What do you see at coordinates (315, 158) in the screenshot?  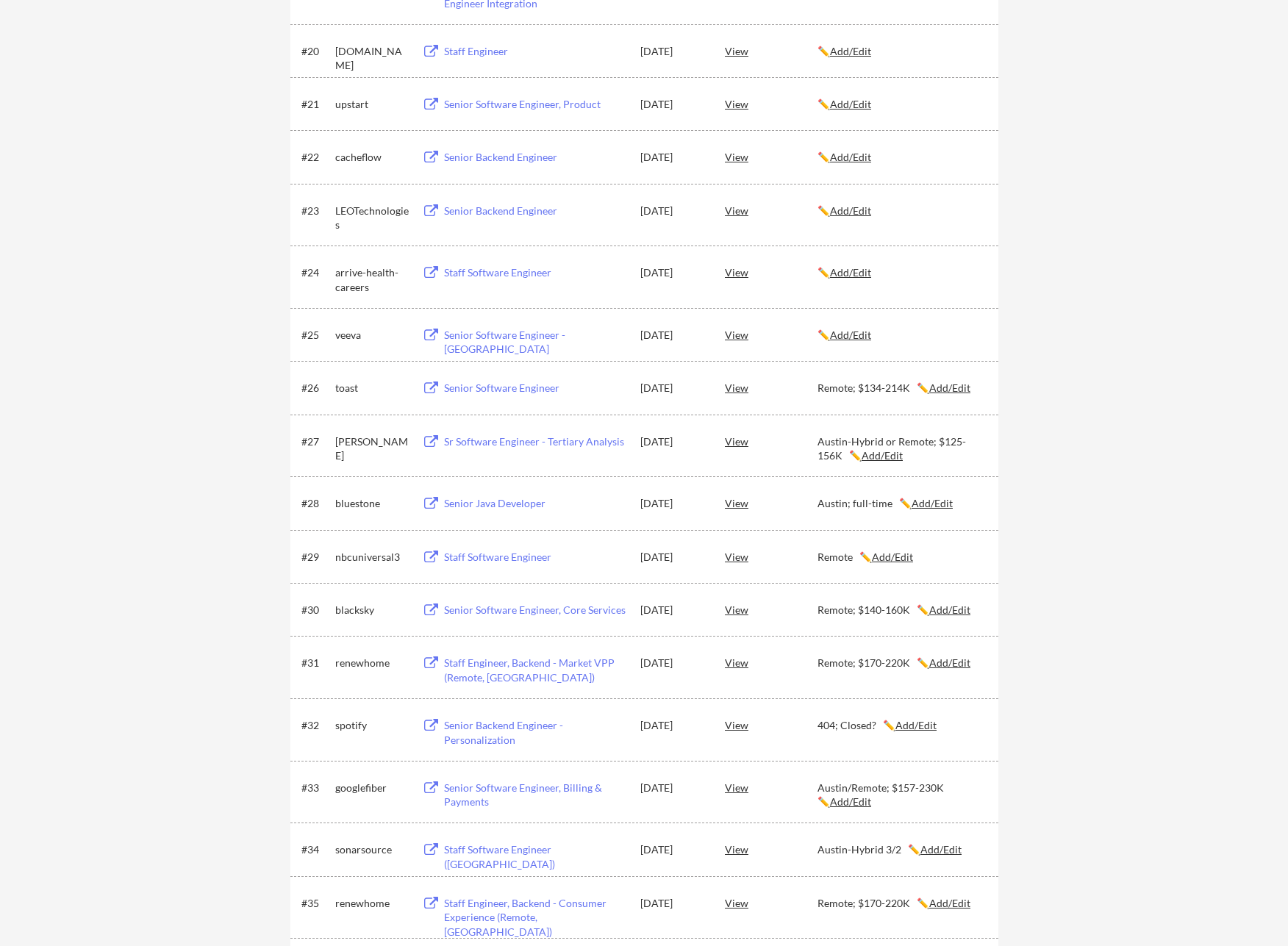 I see `div: #22` at bounding box center [315, 158].